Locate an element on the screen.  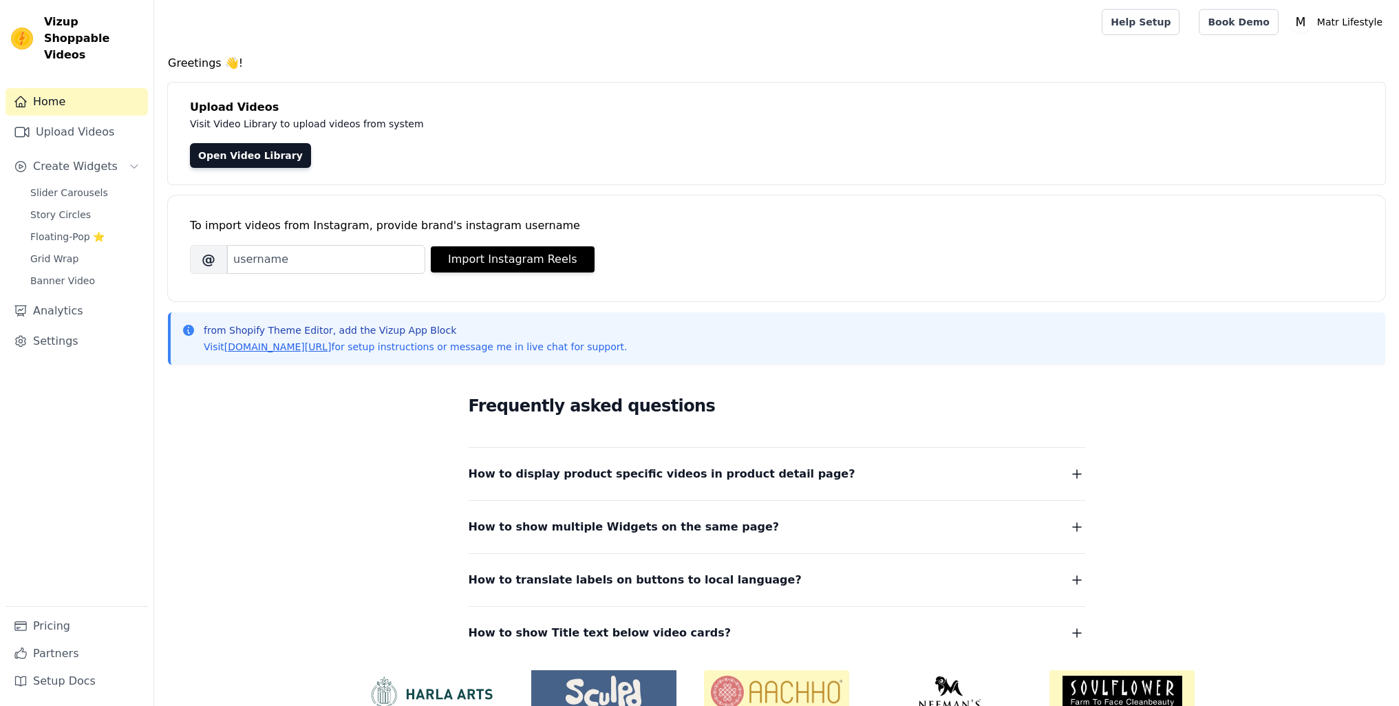
p: Visit for setup instructions or message me in live chat for support. is located at coordinates (415, 347).